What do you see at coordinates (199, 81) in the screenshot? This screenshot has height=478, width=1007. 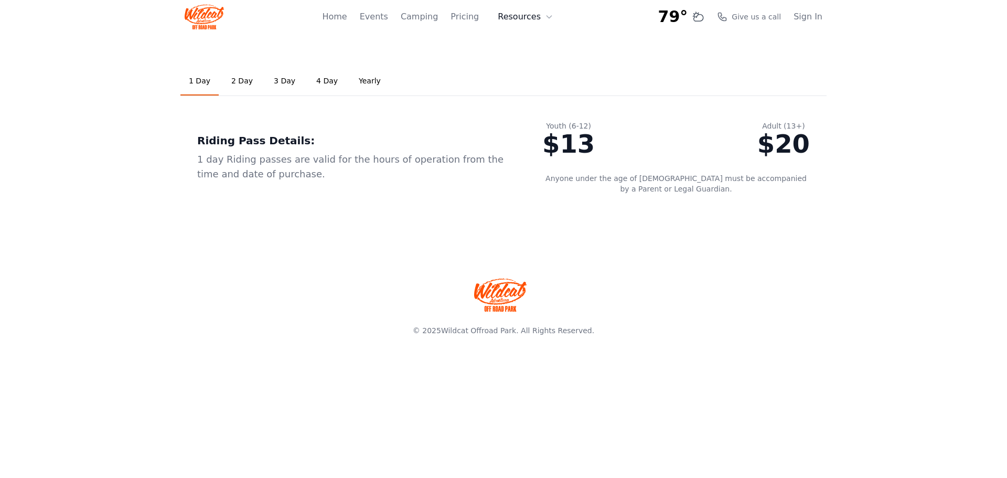 I see `a: 1 Day` at bounding box center [199, 81].